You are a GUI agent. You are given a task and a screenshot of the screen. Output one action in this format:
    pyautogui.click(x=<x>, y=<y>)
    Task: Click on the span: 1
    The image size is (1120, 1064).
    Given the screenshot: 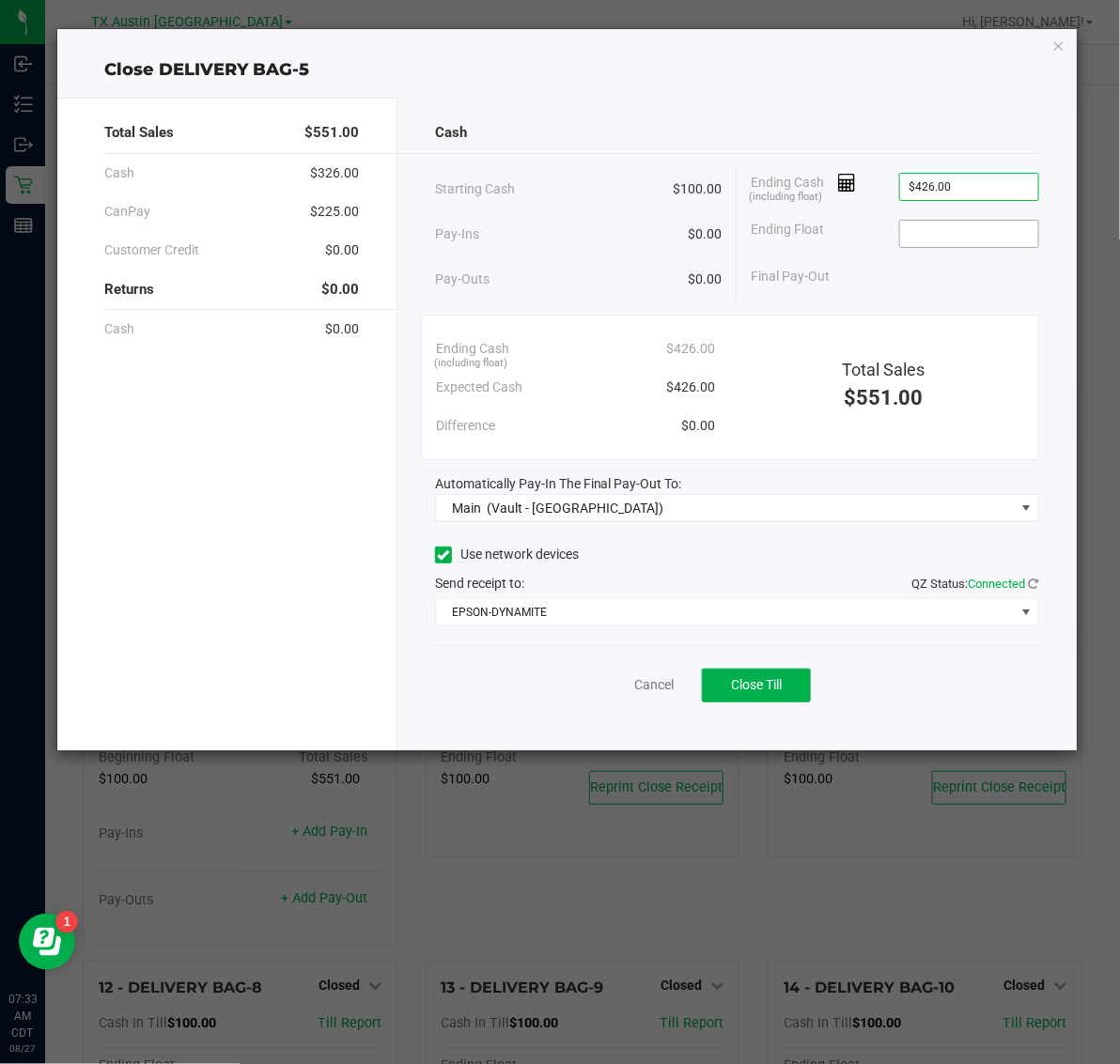 What is the action you would take?
    pyautogui.click(x=12, y=11)
    